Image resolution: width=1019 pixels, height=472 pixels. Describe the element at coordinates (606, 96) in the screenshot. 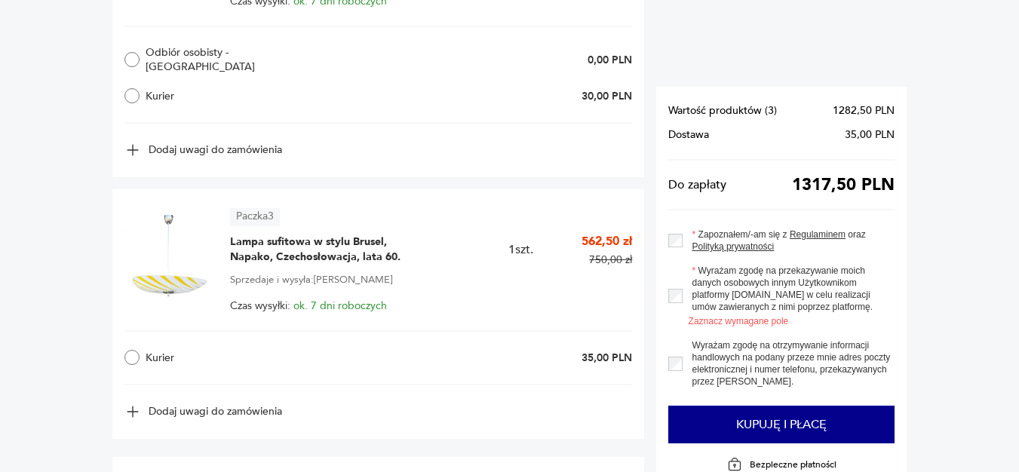

I see `p: 30,00 PLN` at that location.